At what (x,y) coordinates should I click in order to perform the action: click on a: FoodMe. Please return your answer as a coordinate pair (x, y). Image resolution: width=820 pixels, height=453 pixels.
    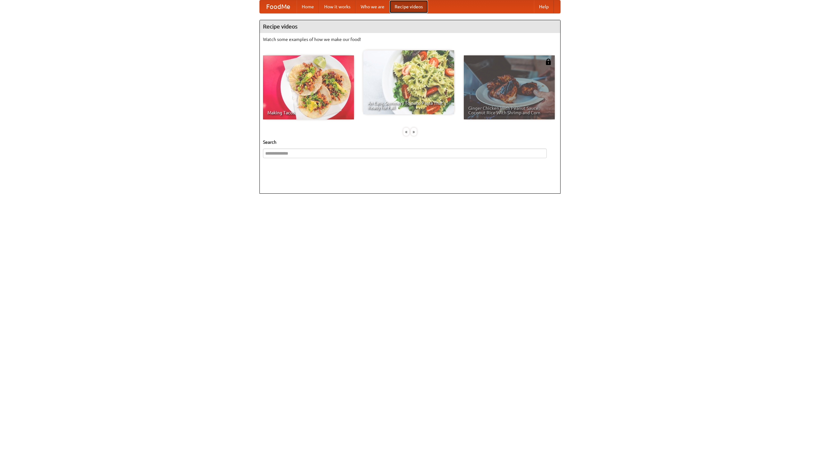
    Looking at the image, I should click on (278, 7).